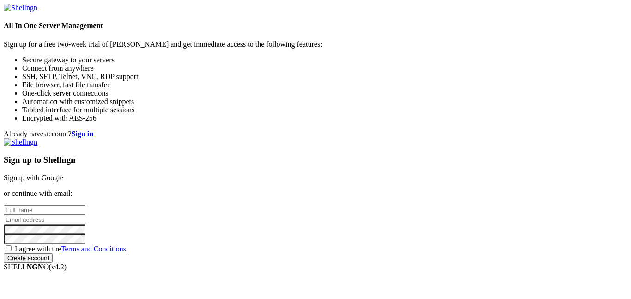  I want to click on li: Tabbed interface for multiple sessions, so click(325, 110).